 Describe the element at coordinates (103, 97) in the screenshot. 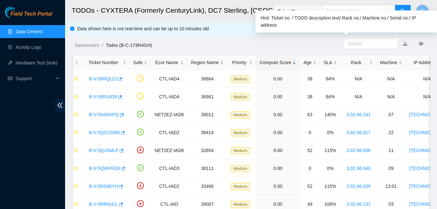

I see `a: B-V-58RU439` at that location.